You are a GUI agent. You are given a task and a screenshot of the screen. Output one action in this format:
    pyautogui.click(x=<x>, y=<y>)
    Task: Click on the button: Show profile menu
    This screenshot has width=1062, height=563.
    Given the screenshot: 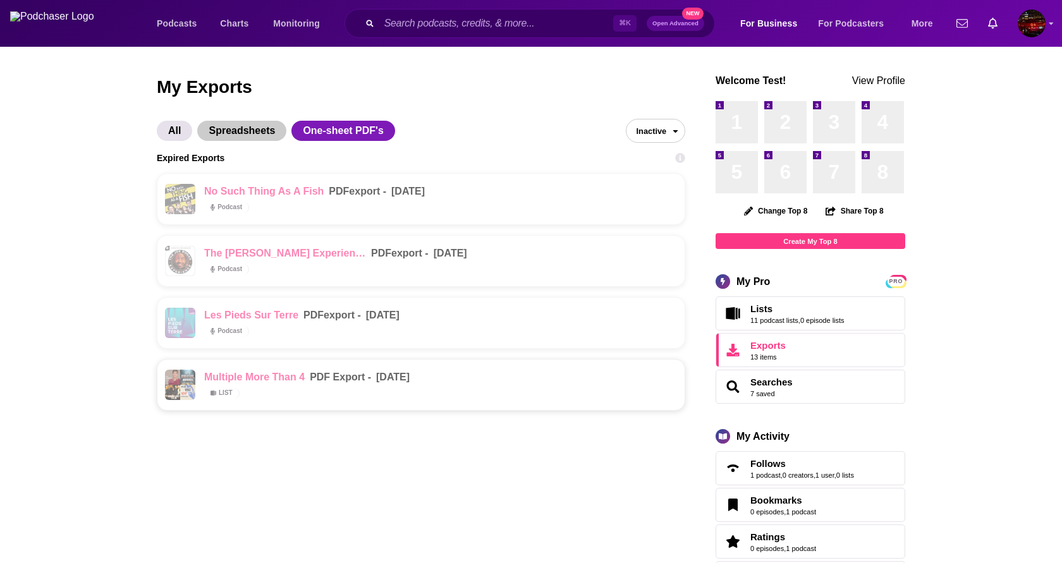 What is the action you would take?
    pyautogui.click(x=1032, y=23)
    